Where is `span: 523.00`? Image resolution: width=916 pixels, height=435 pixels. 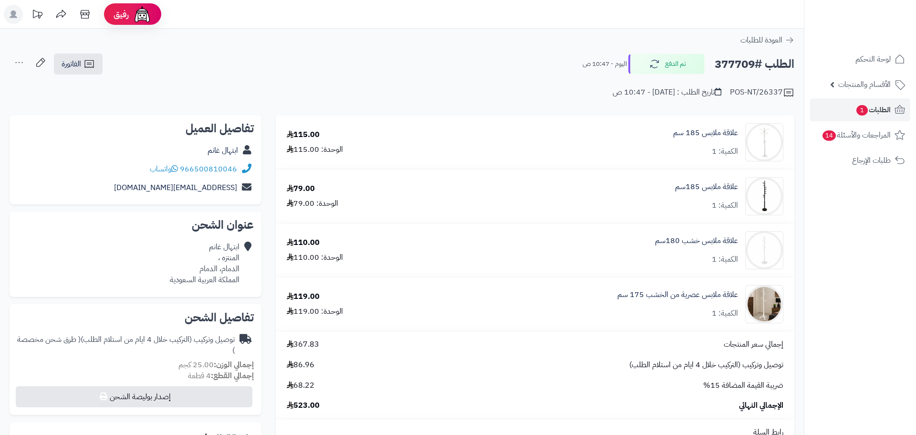 span: 523.00 is located at coordinates (303, 405).